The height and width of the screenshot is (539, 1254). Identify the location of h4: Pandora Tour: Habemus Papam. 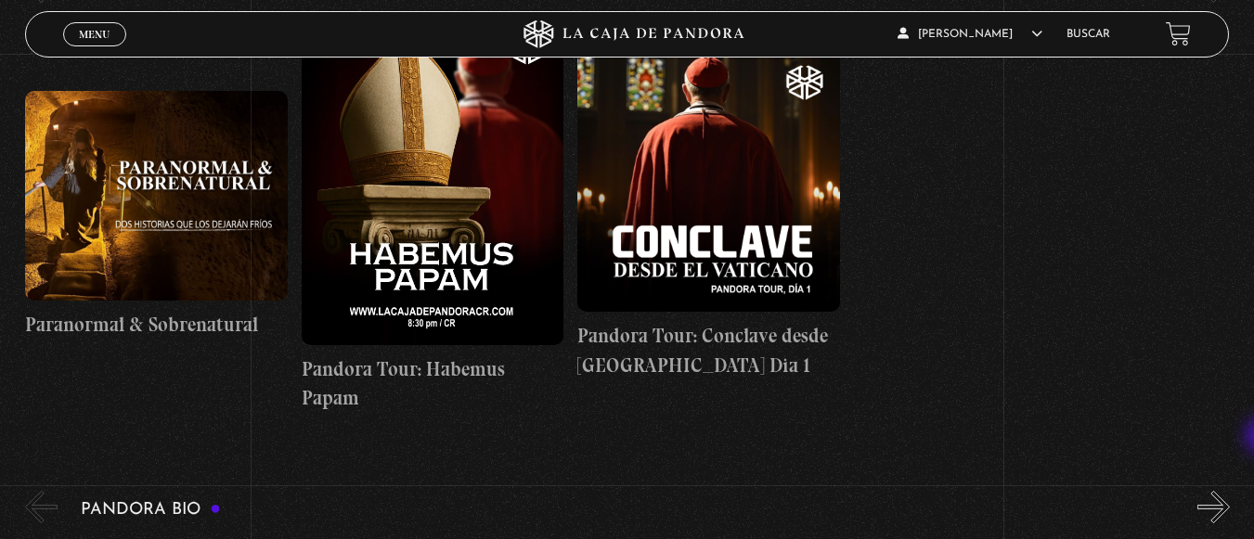
(433, 383).